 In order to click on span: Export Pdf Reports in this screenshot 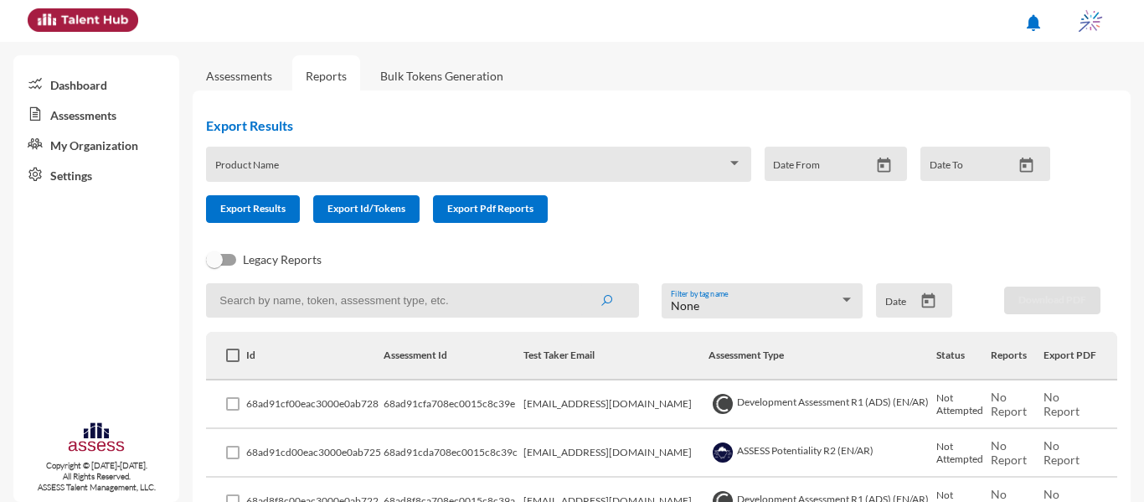, I will do `click(490, 208)`.